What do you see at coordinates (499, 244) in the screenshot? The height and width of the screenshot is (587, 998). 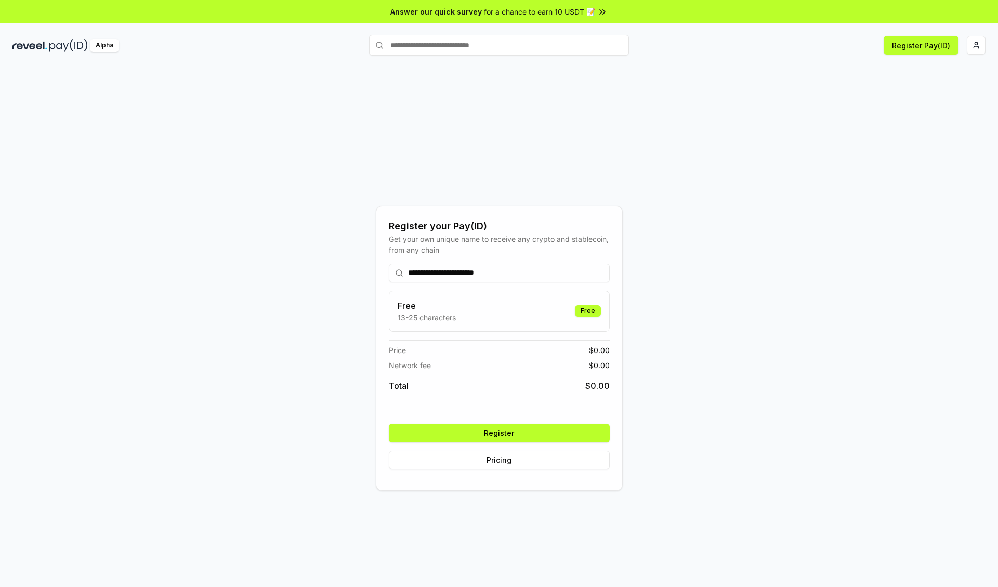 I see `div: Get your own unique name to receive any crypto and stablecoin, from any chain` at bounding box center [499, 244].